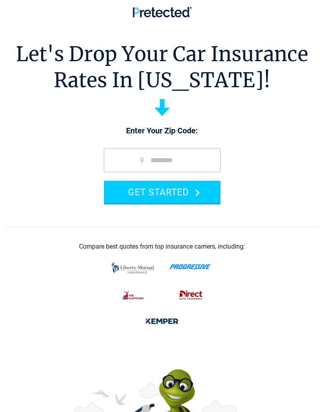 Image resolution: width=324 pixels, height=412 pixels. I want to click on div: Compare best quotes from top insurance carriers, including:, so click(162, 247).